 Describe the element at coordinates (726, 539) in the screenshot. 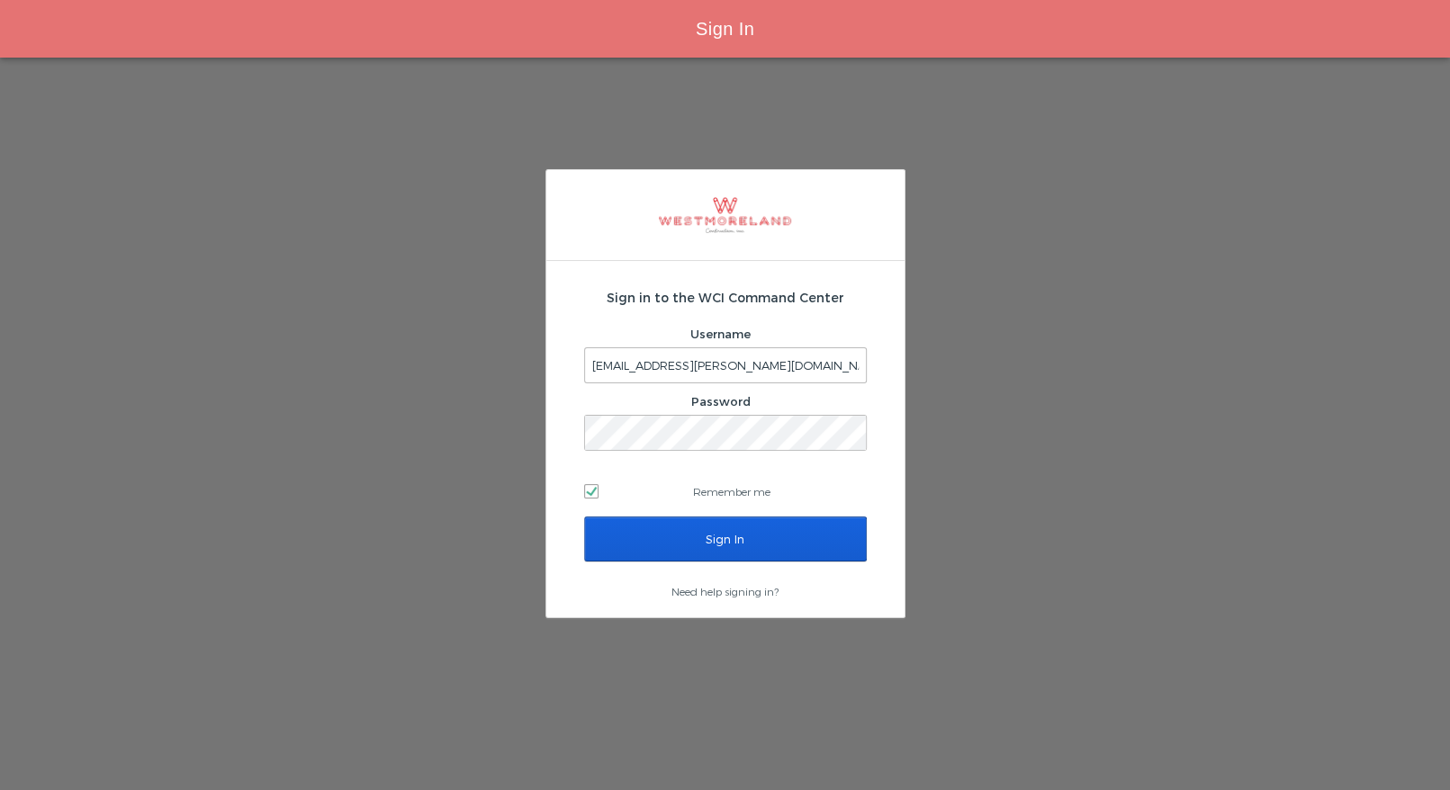

I see `input: Sign In` at that location.